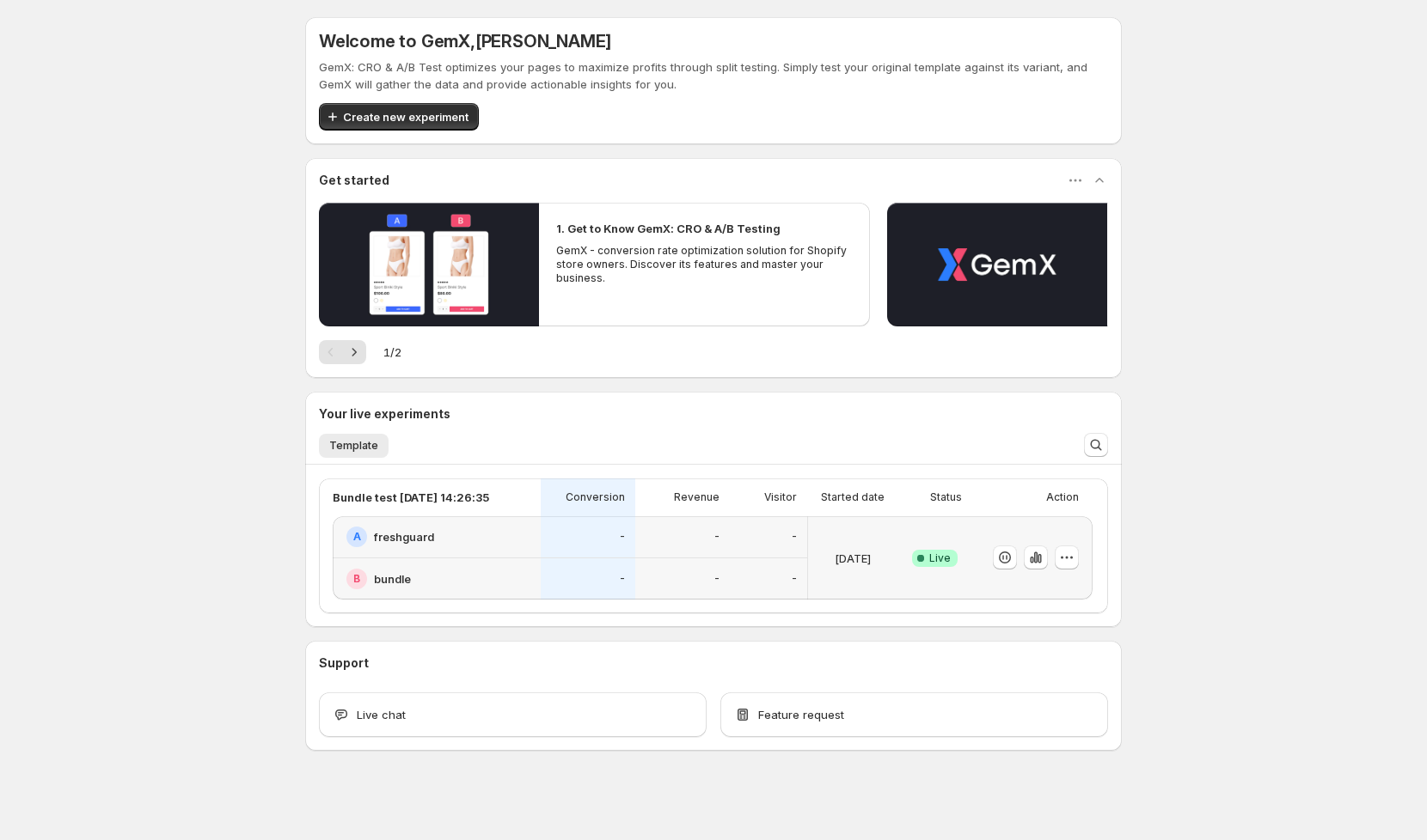  I want to click on h3: Support, so click(344, 664).